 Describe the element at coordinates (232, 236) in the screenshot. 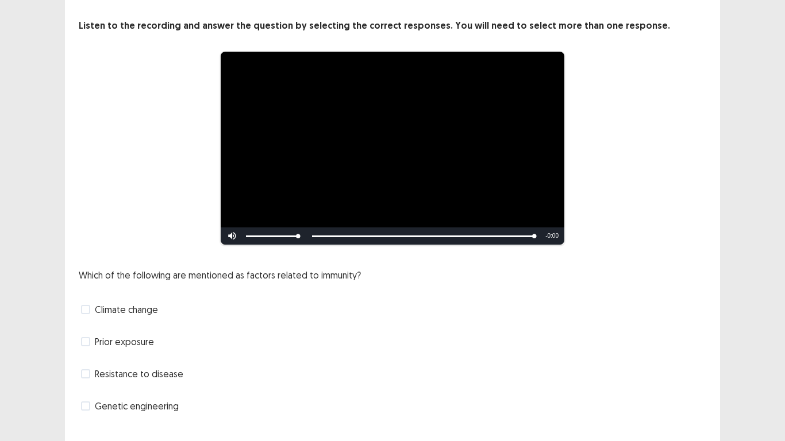

I see `button: Mute` at that location.